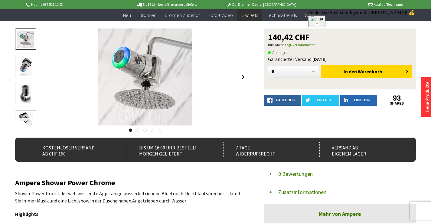 Image resolution: width=431 pixels, height=224 pixels. Describe the element at coordinates (286, 100) in the screenshot. I see `span: facebook` at that location.